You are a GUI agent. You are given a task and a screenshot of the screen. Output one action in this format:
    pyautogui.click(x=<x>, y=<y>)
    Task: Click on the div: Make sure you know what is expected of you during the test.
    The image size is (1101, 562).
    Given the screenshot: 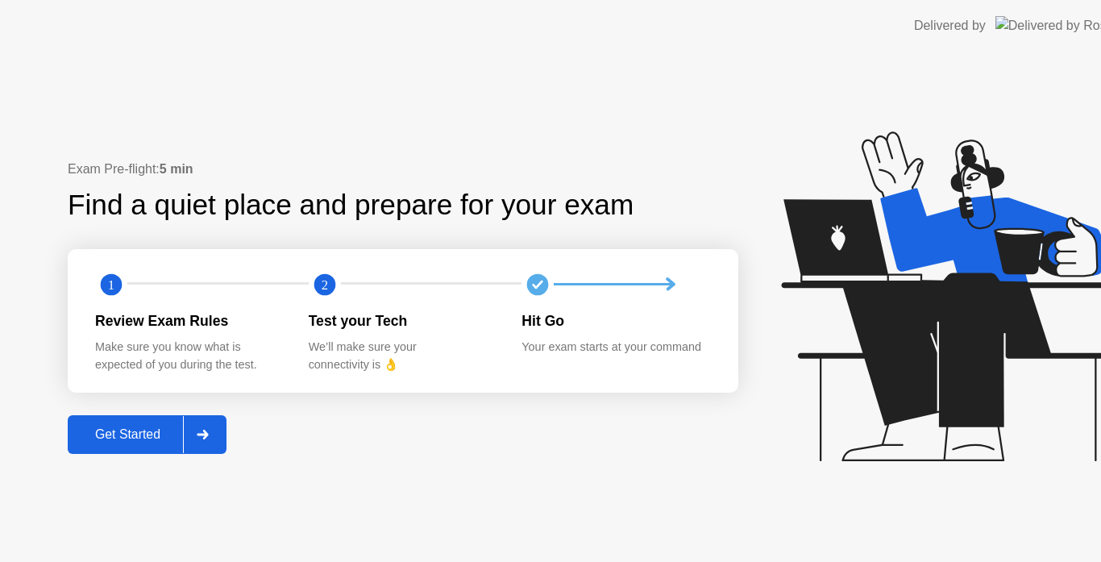 What is the action you would take?
    pyautogui.click(x=189, y=356)
    